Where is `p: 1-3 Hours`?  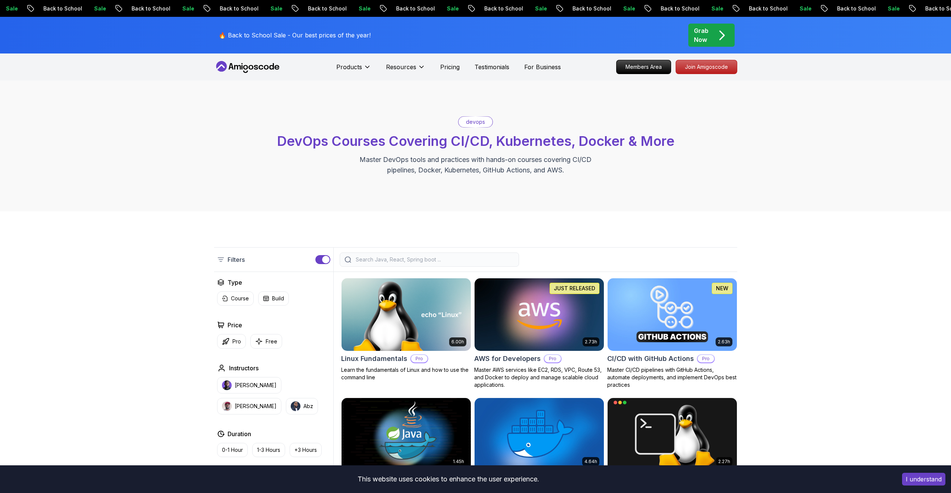
p: 1-3 Hours is located at coordinates (269, 450).